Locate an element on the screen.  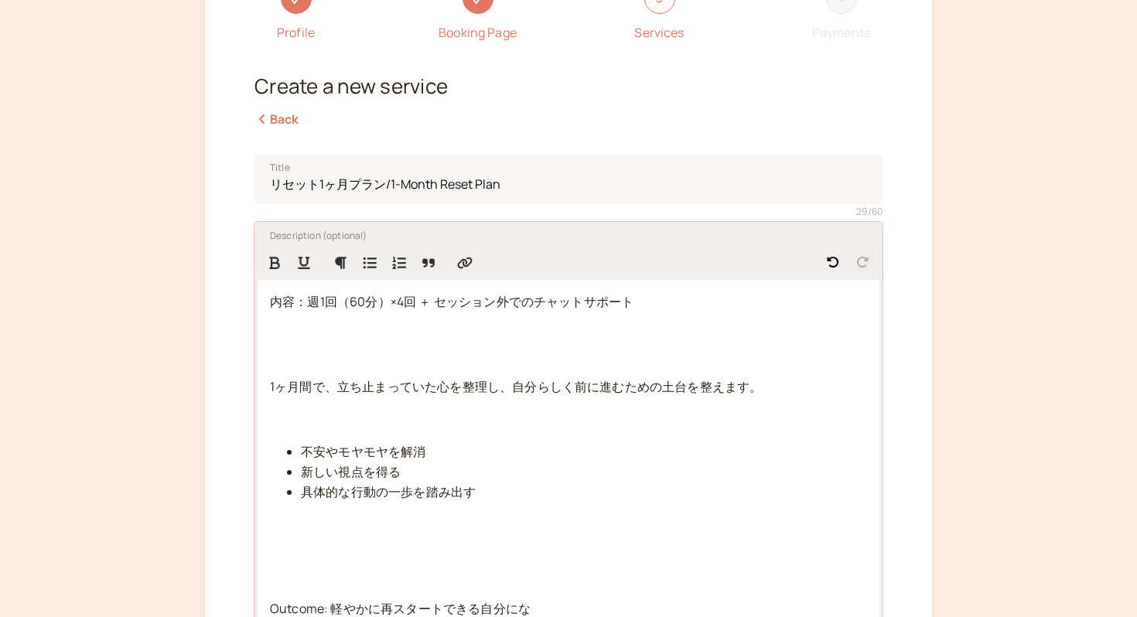
label: Description (optional) is located at coordinates (313, 234).